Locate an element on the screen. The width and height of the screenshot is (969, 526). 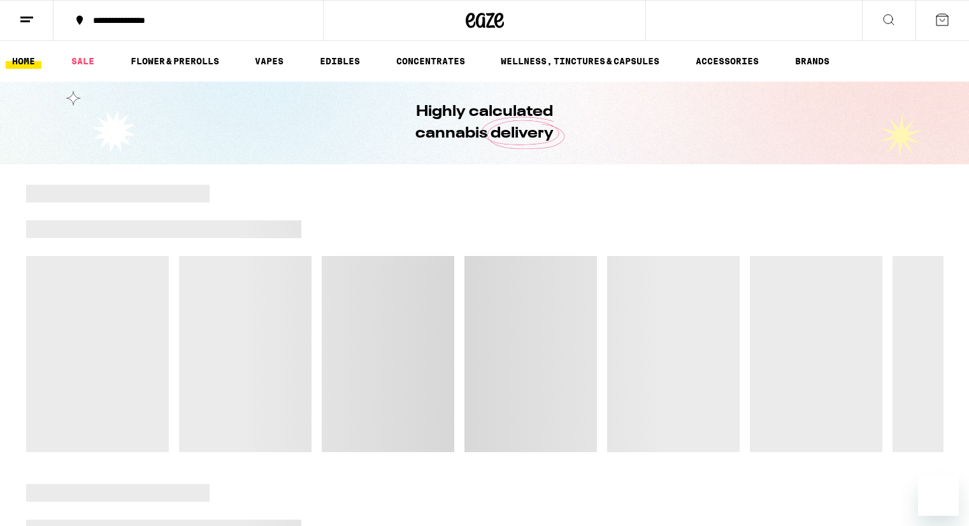
a: SALE is located at coordinates (83, 61).